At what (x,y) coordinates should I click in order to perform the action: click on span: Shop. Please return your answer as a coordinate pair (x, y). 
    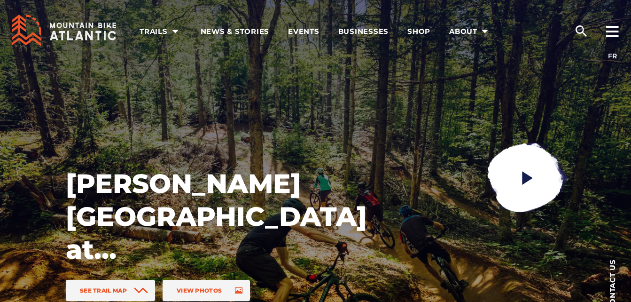
    Looking at the image, I should click on (419, 31).